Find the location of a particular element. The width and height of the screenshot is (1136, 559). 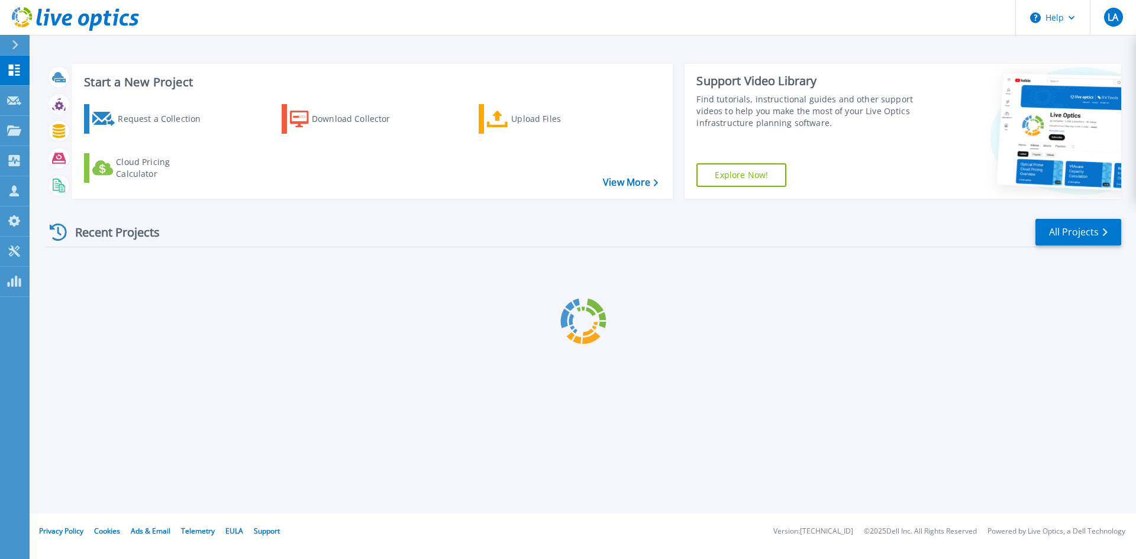

div: Upload Files is located at coordinates (559, 119).